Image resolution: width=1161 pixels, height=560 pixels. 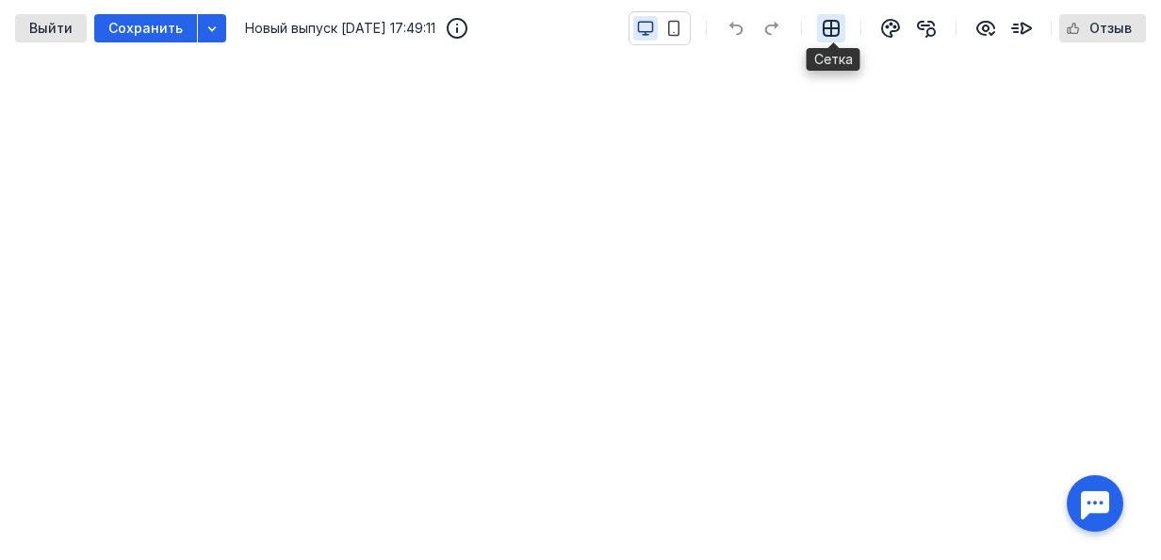 What do you see at coordinates (833, 59) in the screenshot?
I see `span: Сетка` at bounding box center [833, 59].